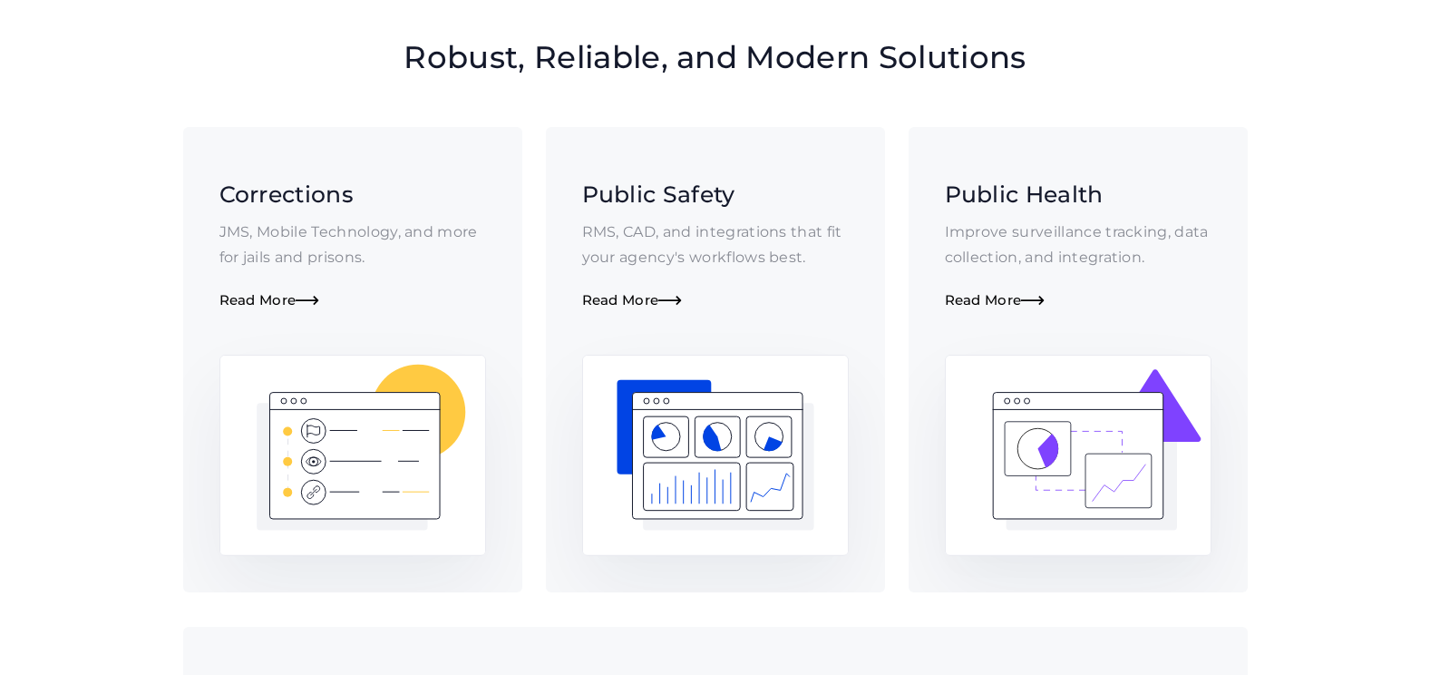 This screenshot has height=675, width=1430. What do you see at coordinates (716, 194) in the screenshot?
I see `h3: Public Safety` at bounding box center [716, 194].